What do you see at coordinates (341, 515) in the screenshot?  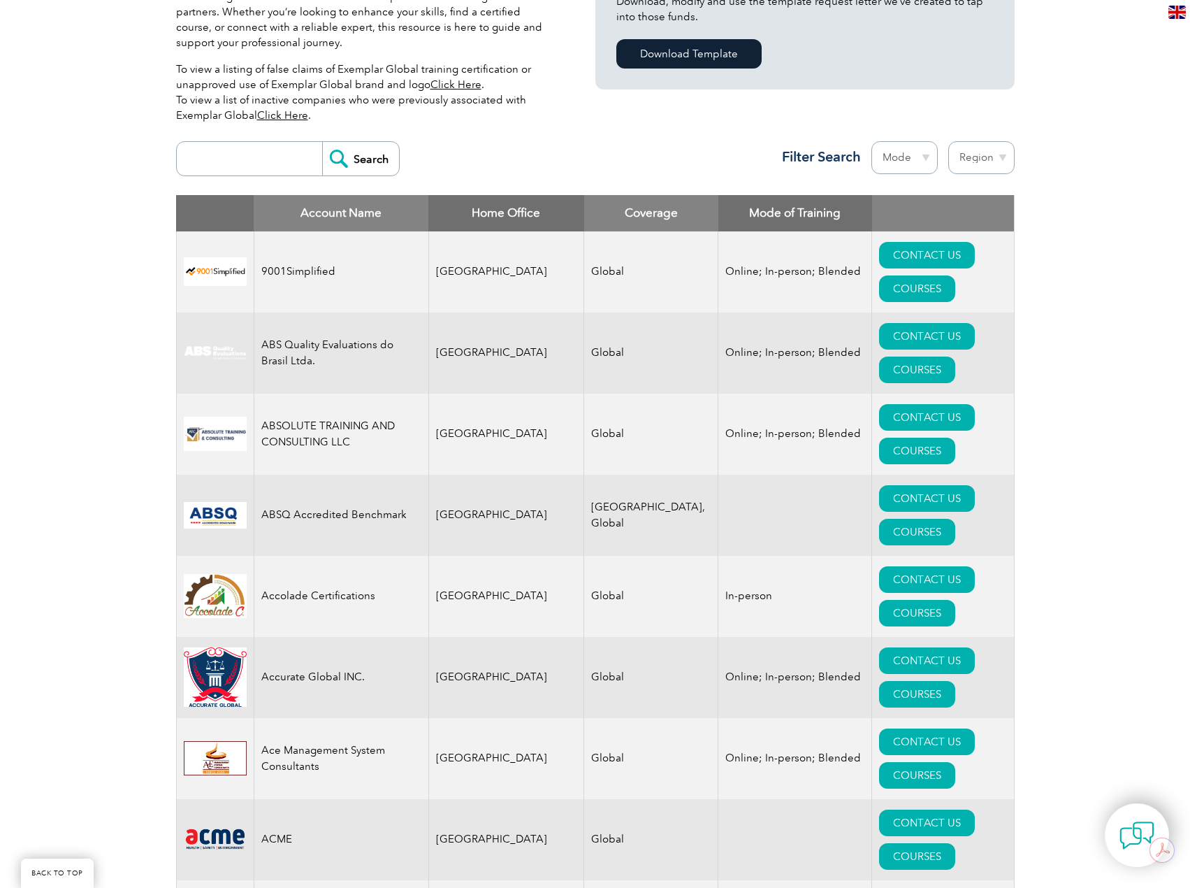 I see `td: ABSQ Accredited Benchmark` at bounding box center [341, 515].